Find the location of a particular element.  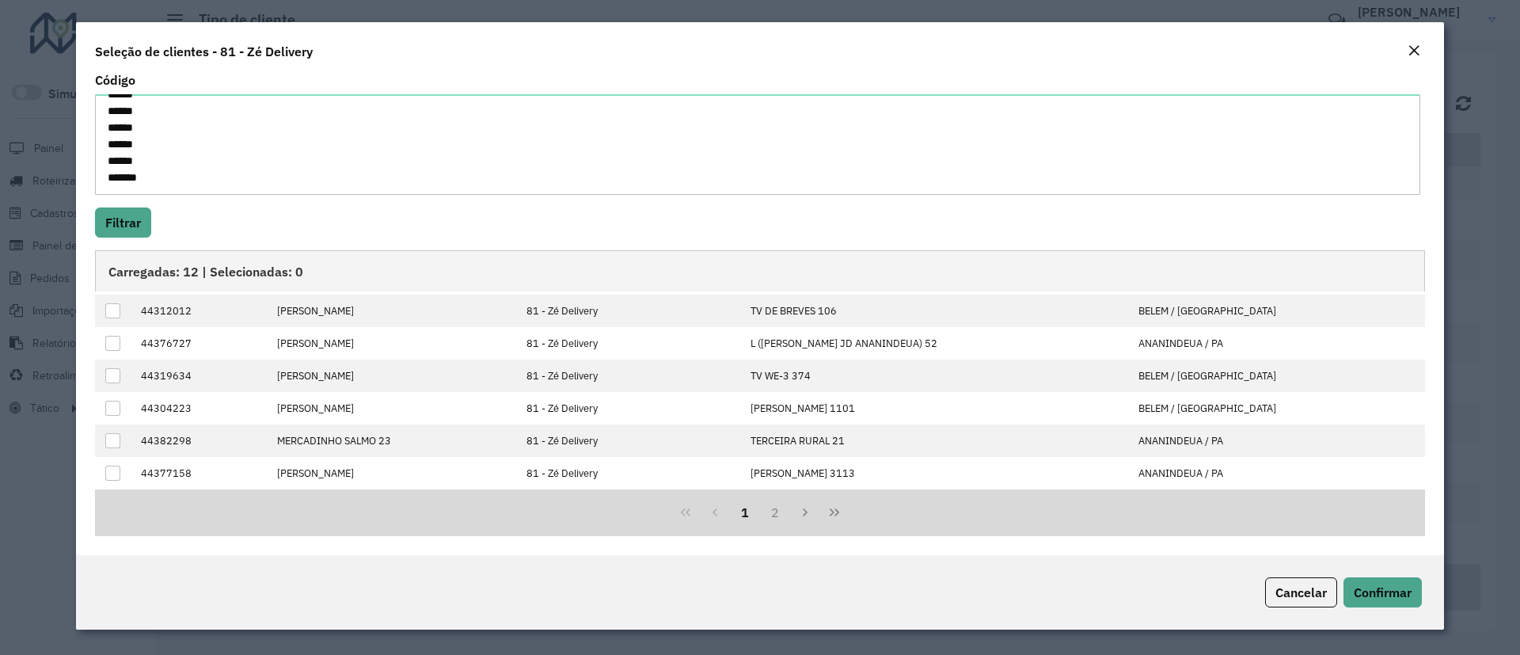

button: Filtrar is located at coordinates (123, 222).